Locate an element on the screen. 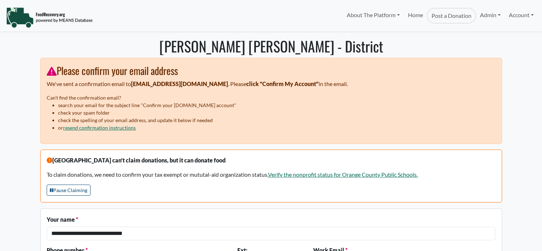  a: Verify the nonprofit status for Orange County Public Schools. is located at coordinates (343, 174).